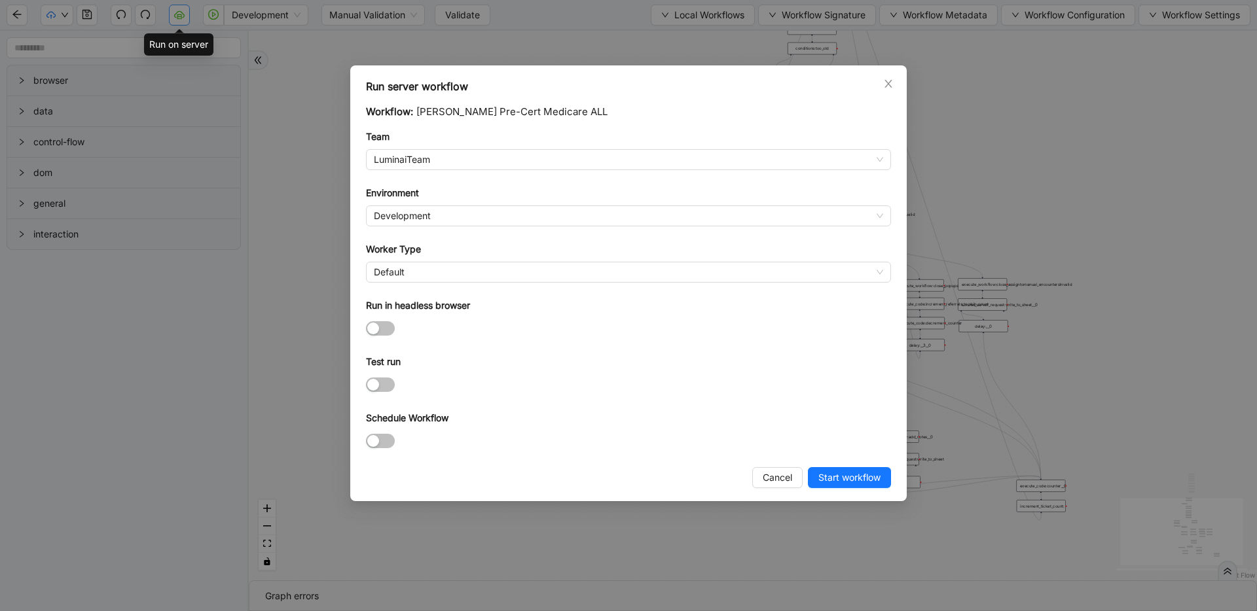 Image resolution: width=1257 pixels, height=611 pixels. What do you see at coordinates (378, 137) in the screenshot?
I see `label: Team` at bounding box center [378, 137].